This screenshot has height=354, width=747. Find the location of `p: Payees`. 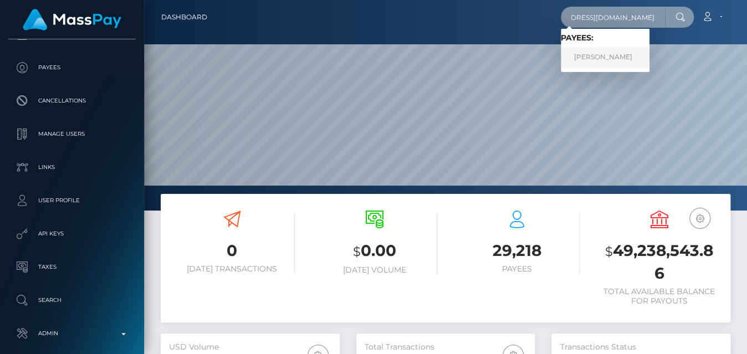

p: Payees is located at coordinates (72, 68).